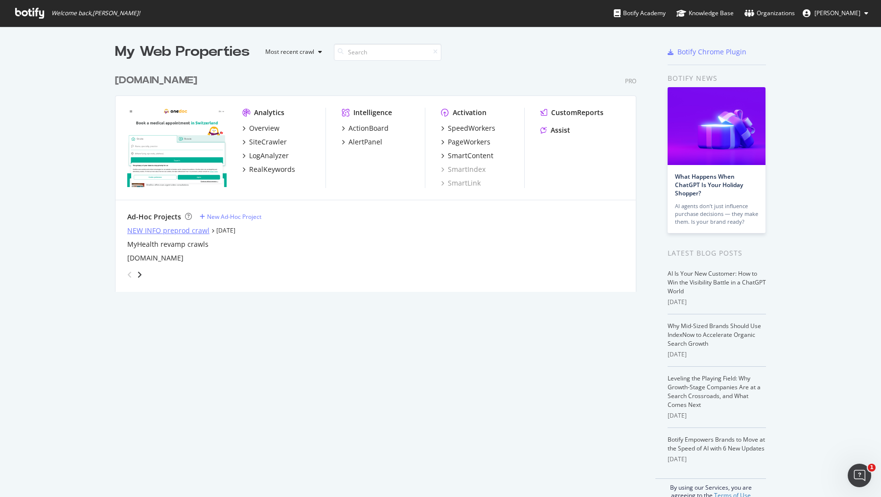 The height and width of the screenshot is (497, 881). I want to click on div: NEW INFO preprod crawl, so click(168, 230).